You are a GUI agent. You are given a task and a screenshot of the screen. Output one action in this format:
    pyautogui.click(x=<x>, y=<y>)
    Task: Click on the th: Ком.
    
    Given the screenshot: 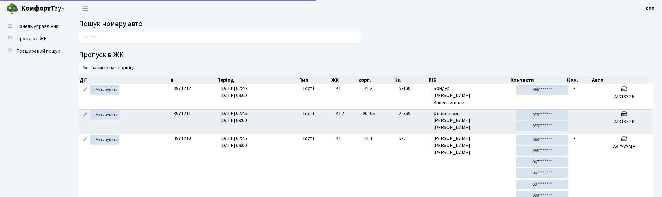 What is the action you would take?
    pyautogui.click(x=579, y=80)
    